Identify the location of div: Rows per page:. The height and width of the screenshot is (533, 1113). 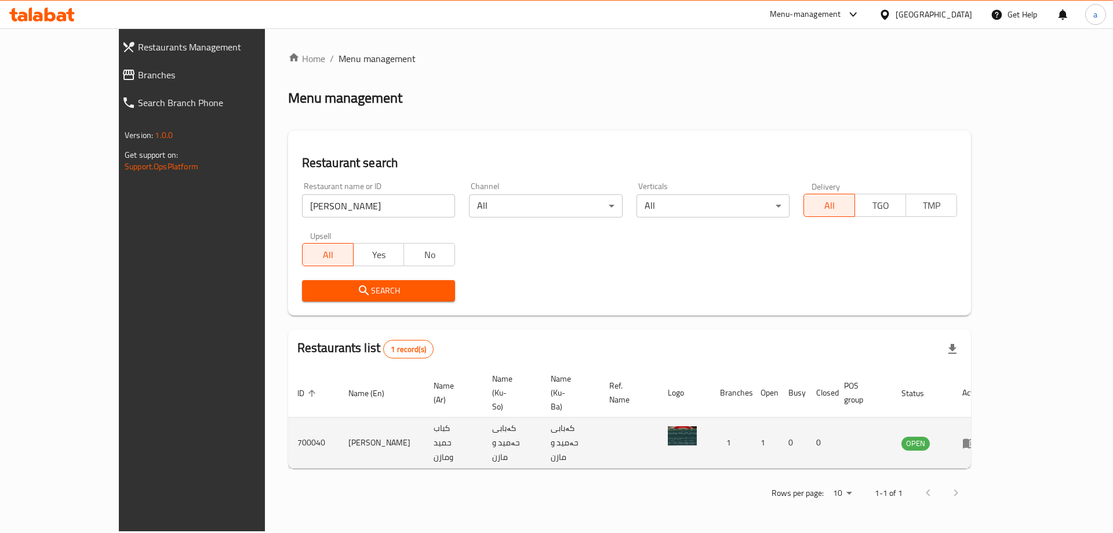
(842, 493).